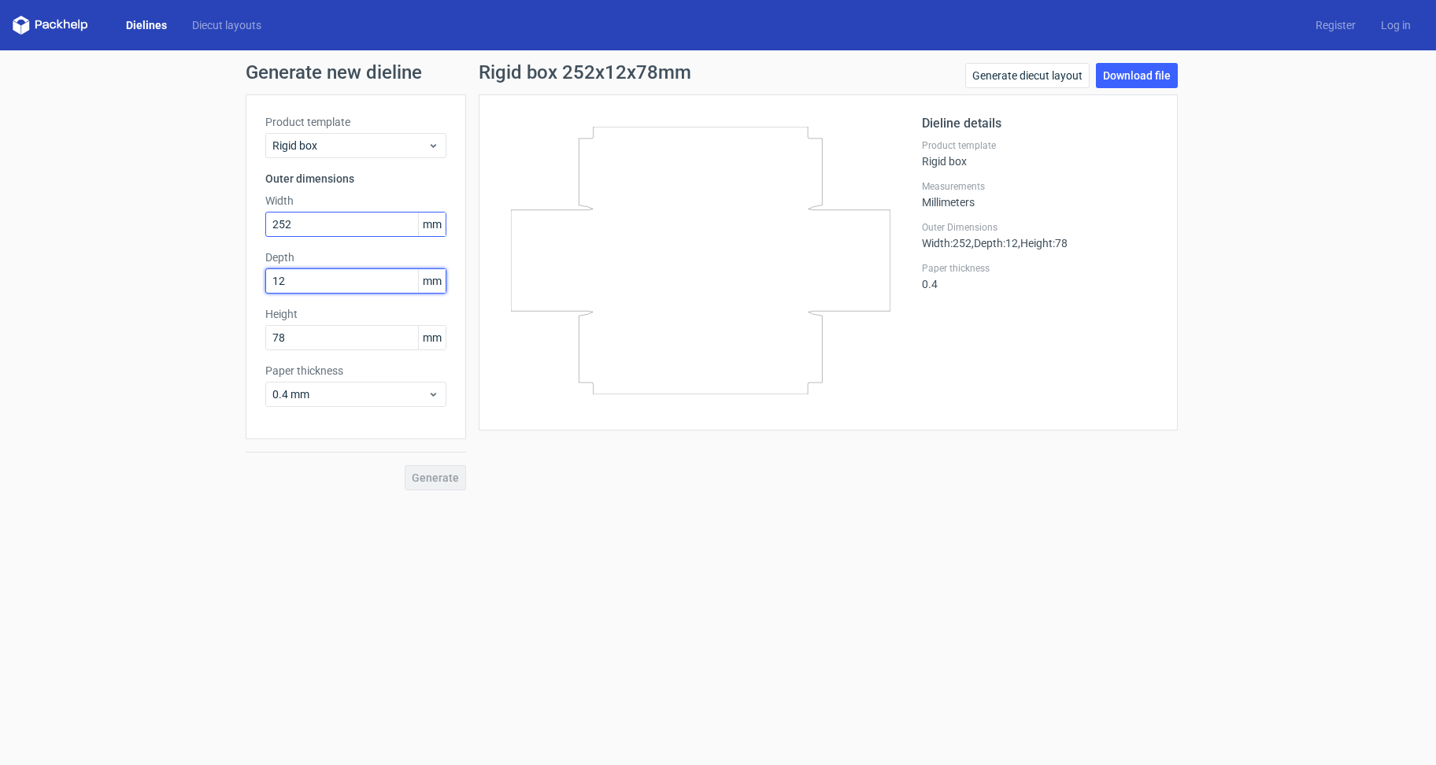 This screenshot has width=1436, height=765. I want to click on div: 0.4, so click(1040, 276).